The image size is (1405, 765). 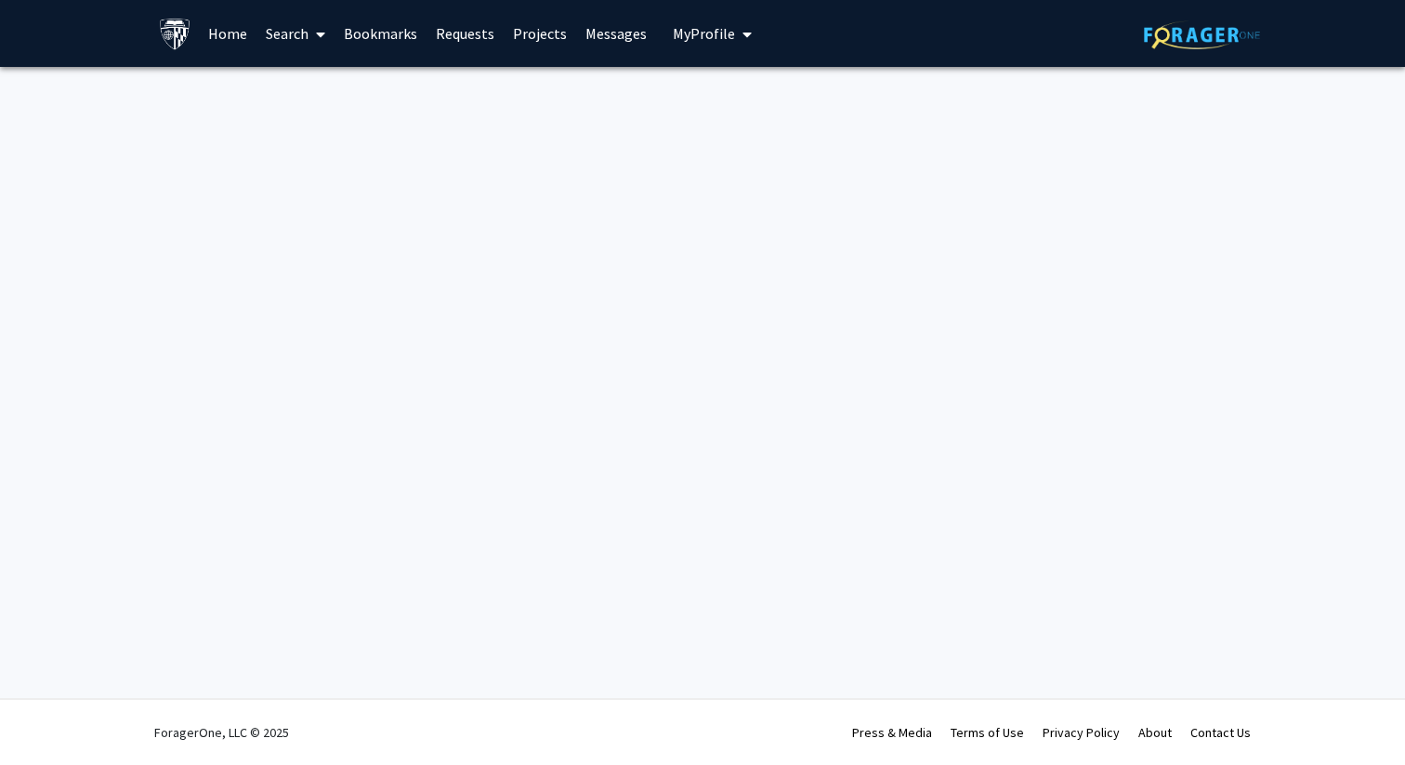 What do you see at coordinates (175, 33) in the screenshot?
I see `img: Johns Hopkins University Logo` at bounding box center [175, 33].